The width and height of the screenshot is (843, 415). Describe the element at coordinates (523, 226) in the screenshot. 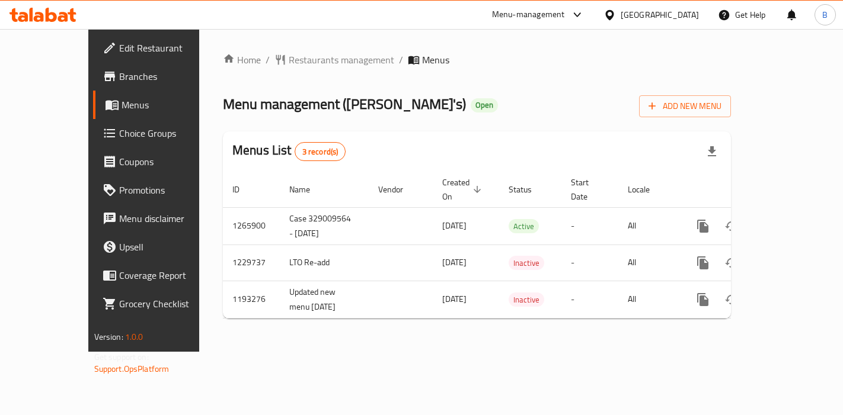

I see `div: Active` at that location.